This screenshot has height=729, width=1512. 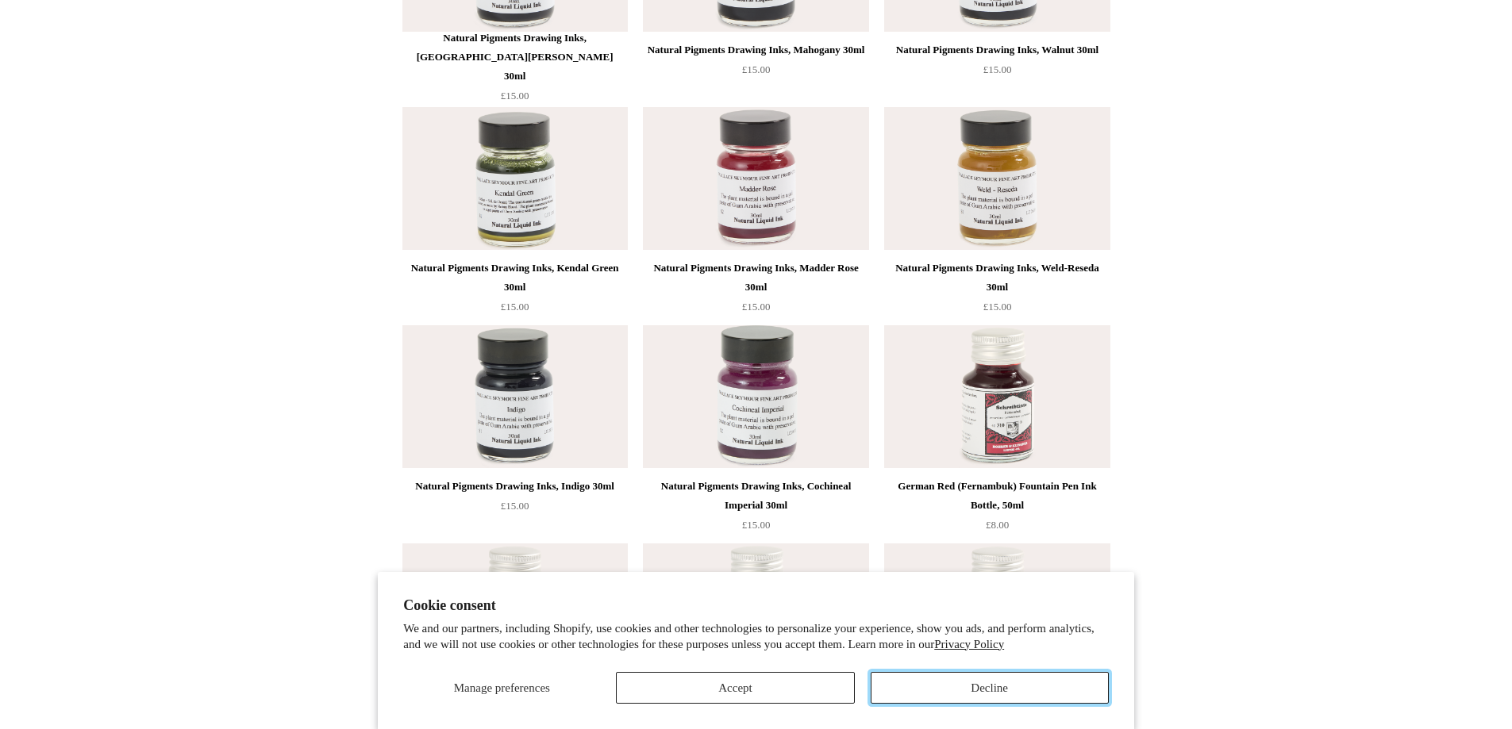 What do you see at coordinates (515, 397) in the screenshot?
I see `a: Natural Pigments Drawing Inks, Indigo 30ml Natural Pigments Drawing Inks, Indigo 30ml` at bounding box center [515, 397].